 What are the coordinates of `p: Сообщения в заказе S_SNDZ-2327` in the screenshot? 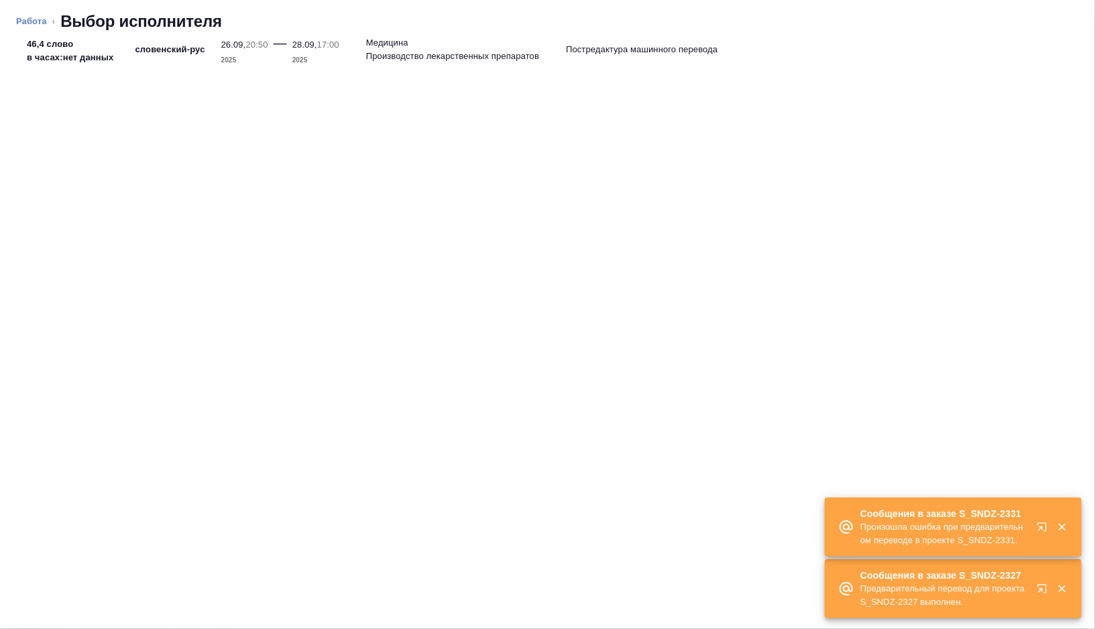 It's located at (944, 575).